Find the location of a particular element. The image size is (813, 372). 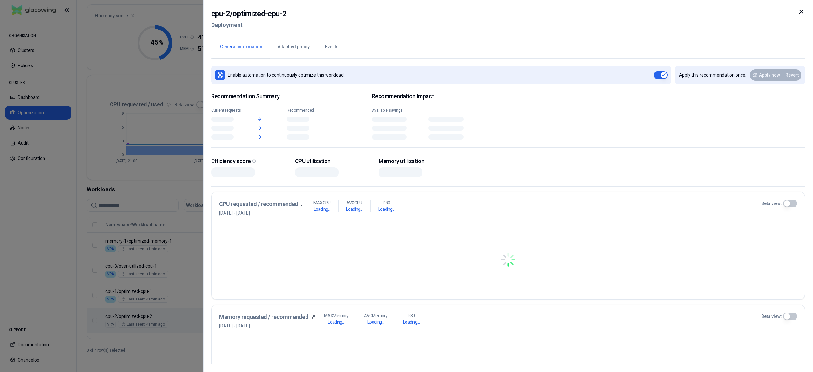

div: Efficiency score is located at coordinates (244, 161).